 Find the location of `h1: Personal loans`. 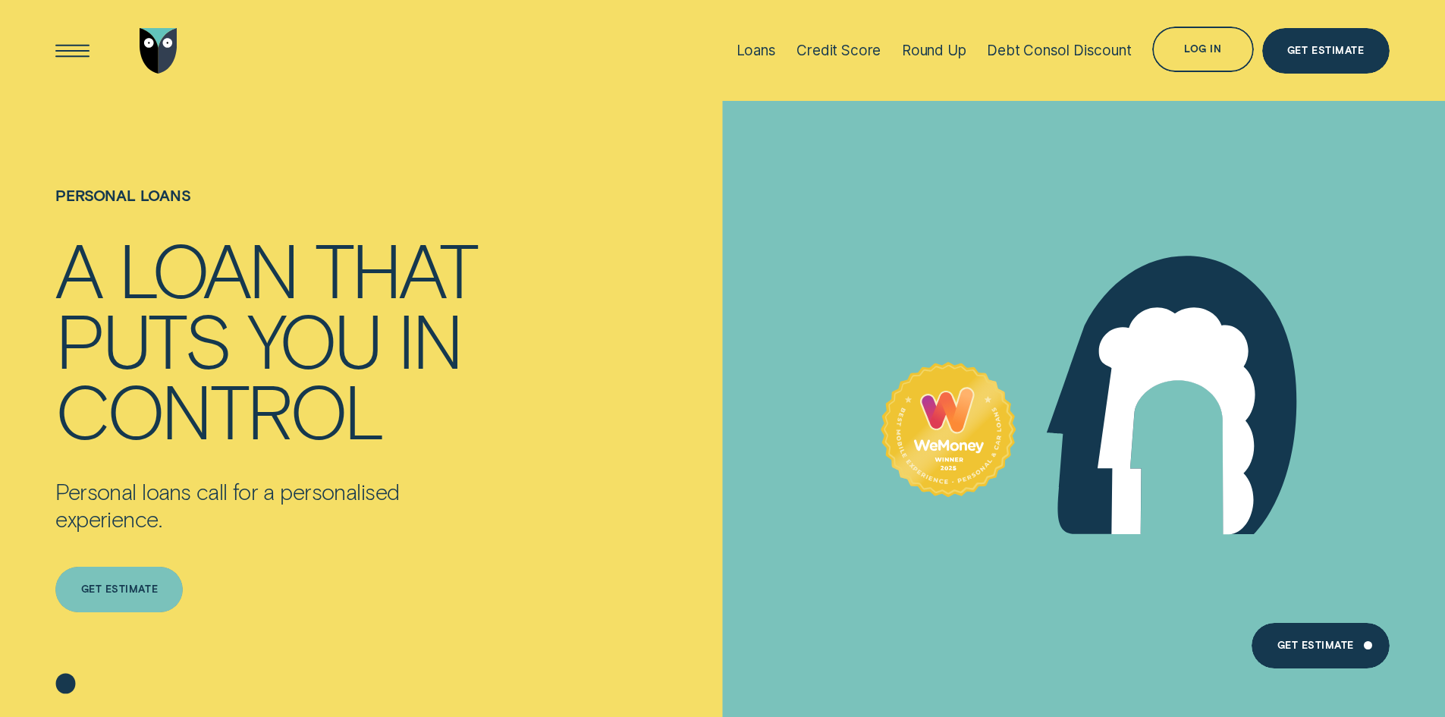

h1: Personal loans is located at coordinates (275, 209).